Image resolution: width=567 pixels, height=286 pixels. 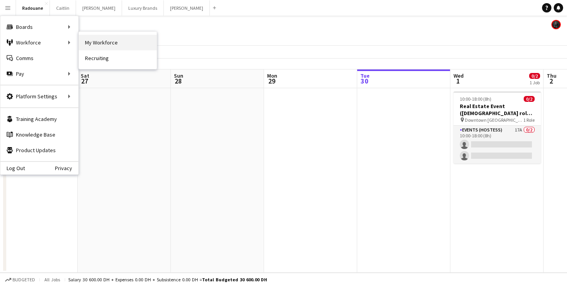 I want to click on span: All jobs, so click(x=52, y=279).